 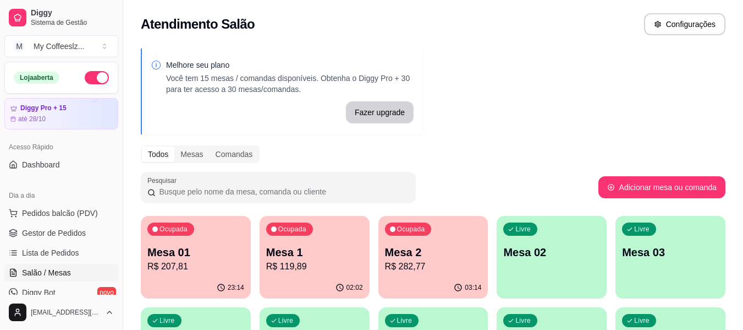 I want to click on button: Alterar Status, so click(x=97, y=78).